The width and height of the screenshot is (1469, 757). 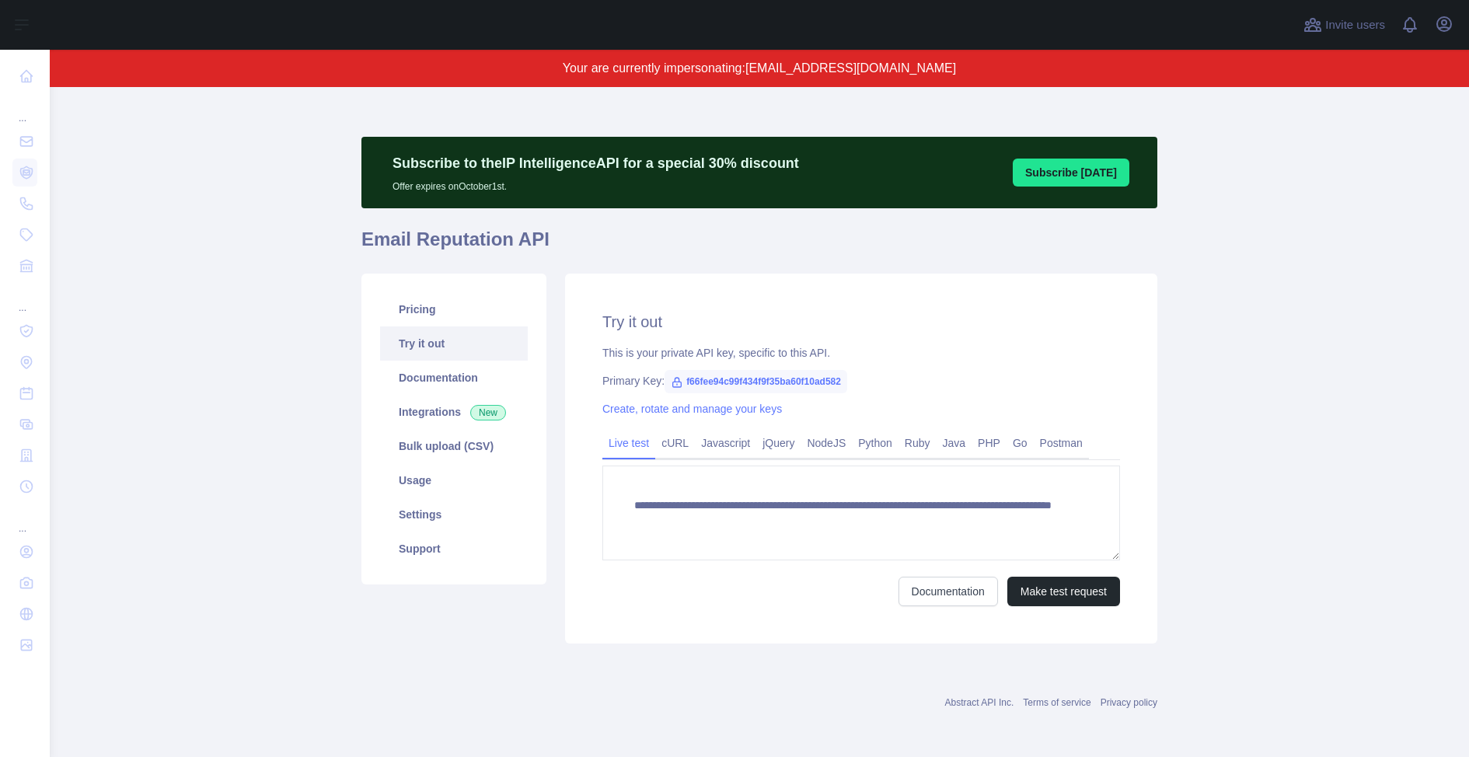 I want to click on a: Terms of service, so click(x=1056, y=703).